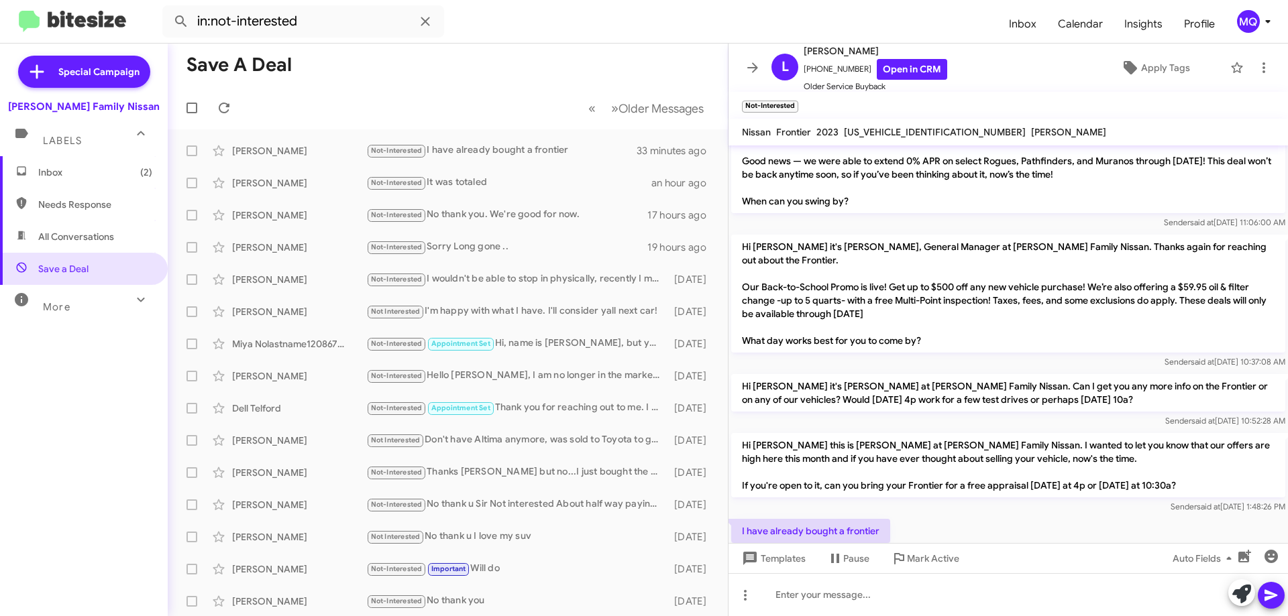 This screenshot has width=1288, height=616. I want to click on div: No thank you, so click(517, 601).